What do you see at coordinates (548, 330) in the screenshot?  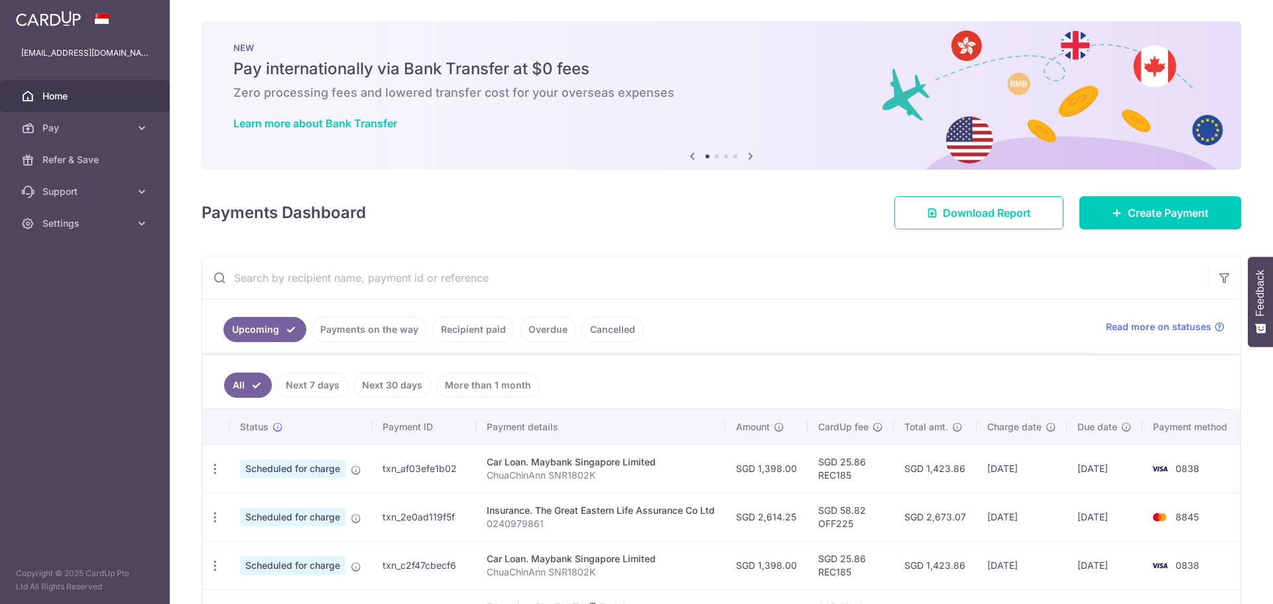 I see `a: Overdue` at bounding box center [548, 330].